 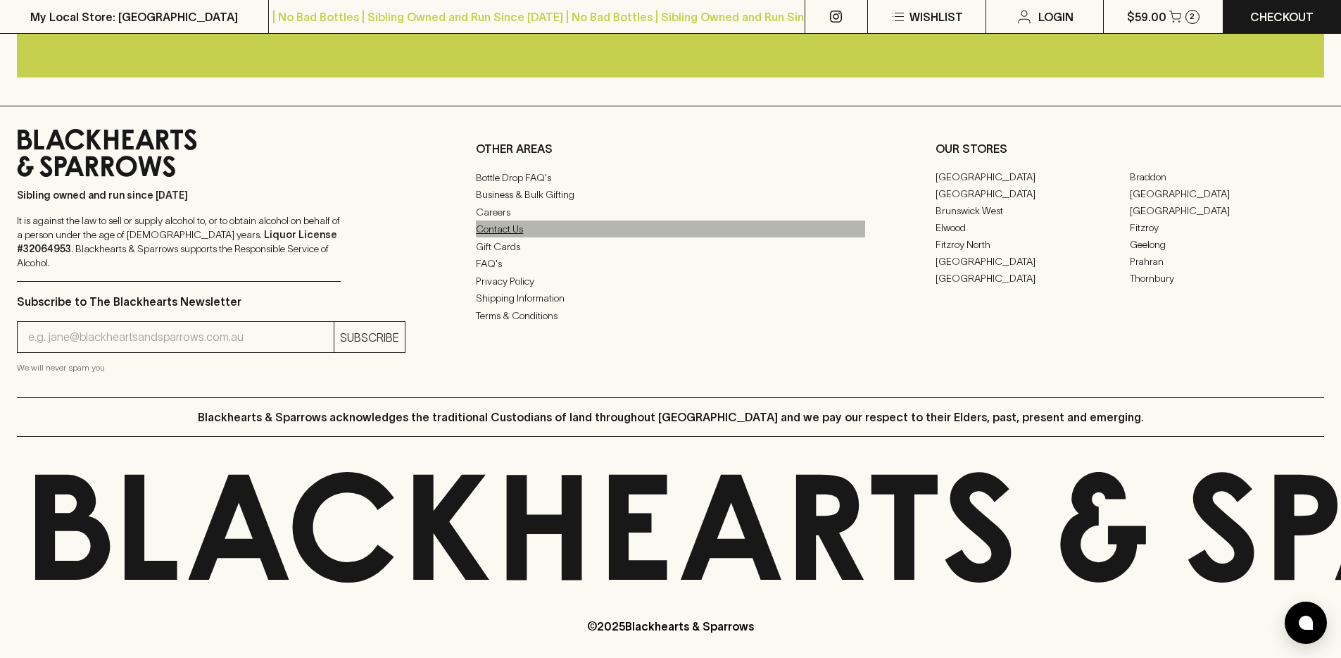 What do you see at coordinates (1033, 227) in the screenshot?
I see `a: Elwood` at bounding box center [1033, 227].